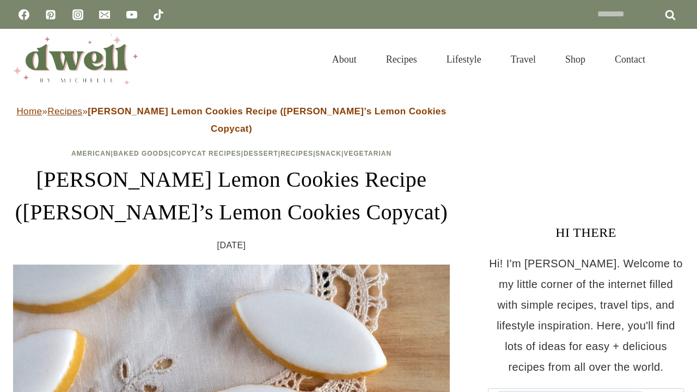  What do you see at coordinates (91, 153) in the screenshot?
I see `a: American` at bounding box center [91, 153].